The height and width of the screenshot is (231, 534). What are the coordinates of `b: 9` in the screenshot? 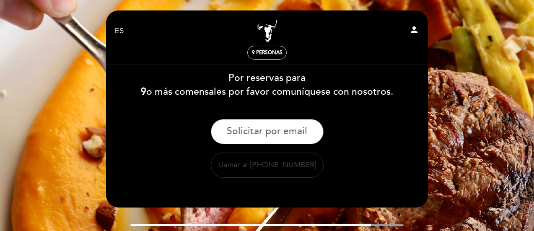 It's located at (143, 92).